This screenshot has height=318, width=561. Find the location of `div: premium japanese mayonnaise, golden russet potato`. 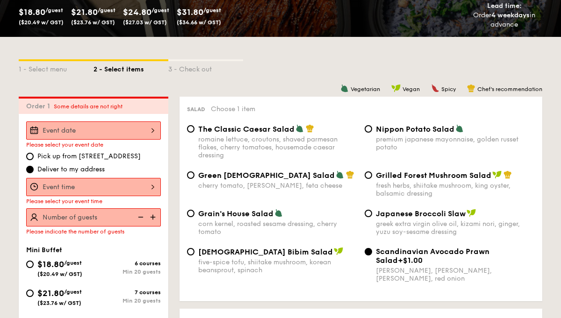

div: premium japanese mayonnaise, golden russet potato is located at coordinates (455, 143).